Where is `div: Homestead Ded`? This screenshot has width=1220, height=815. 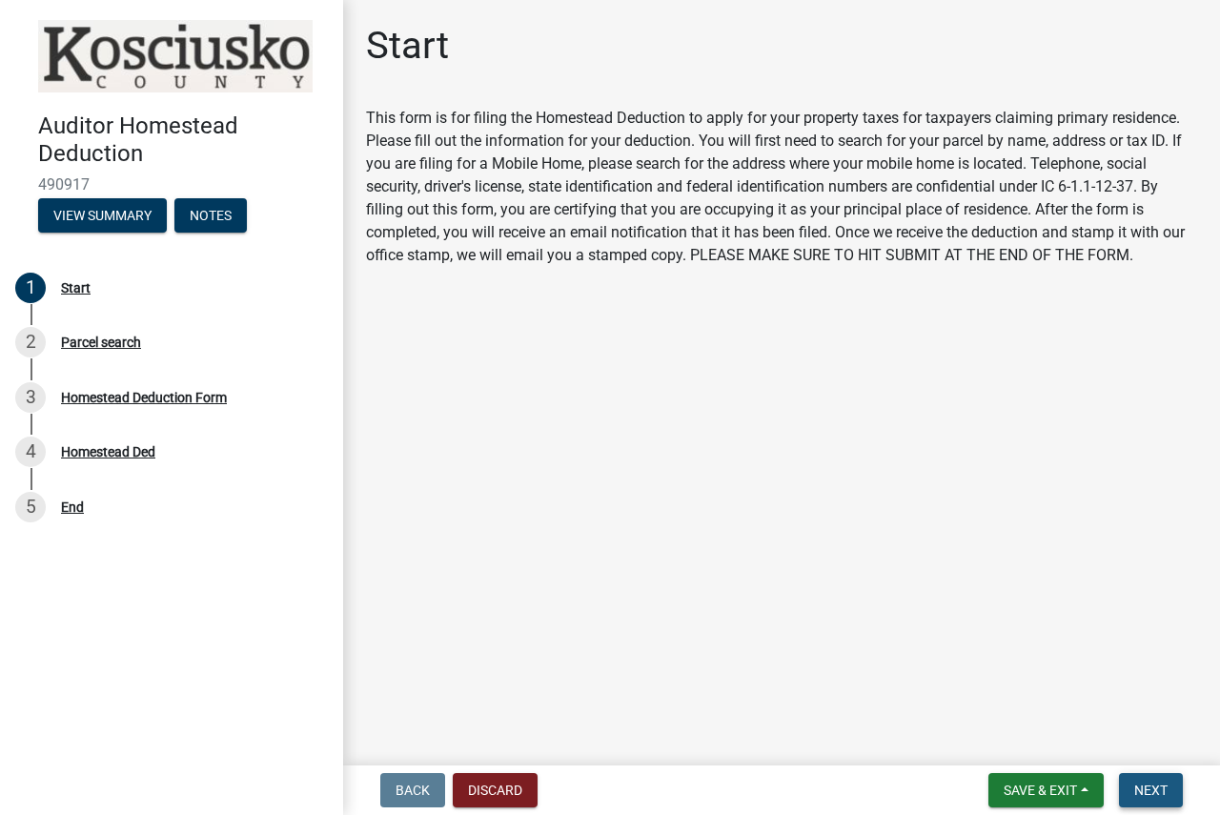
div: Homestead Ded is located at coordinates (108, 452).